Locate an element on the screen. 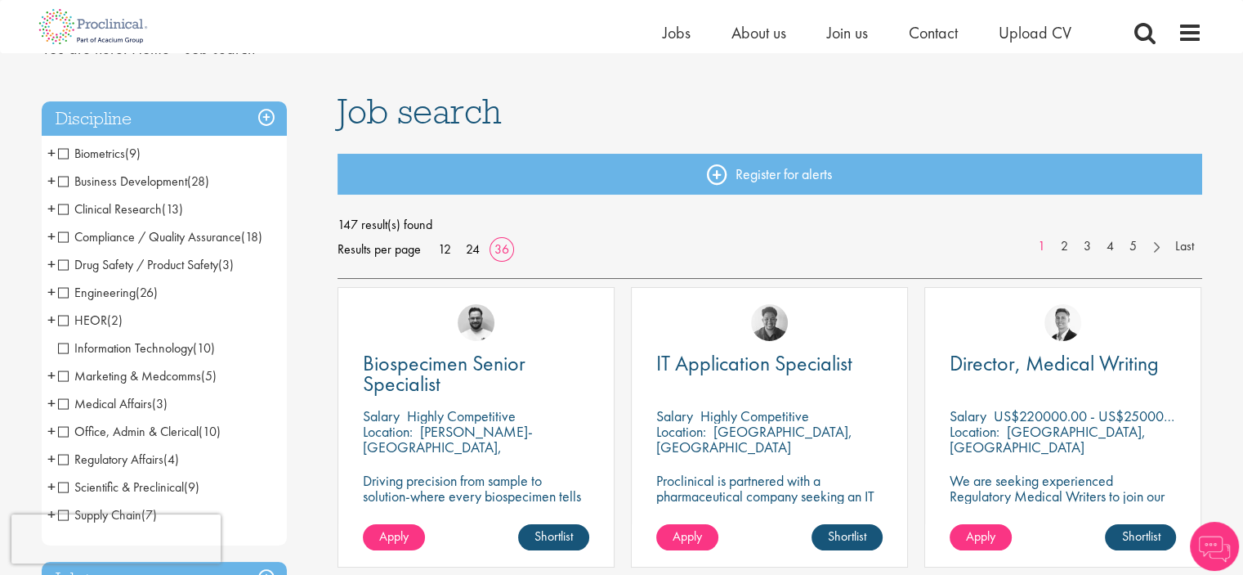  img: Chatbot is located at coordinates (1215, 546).